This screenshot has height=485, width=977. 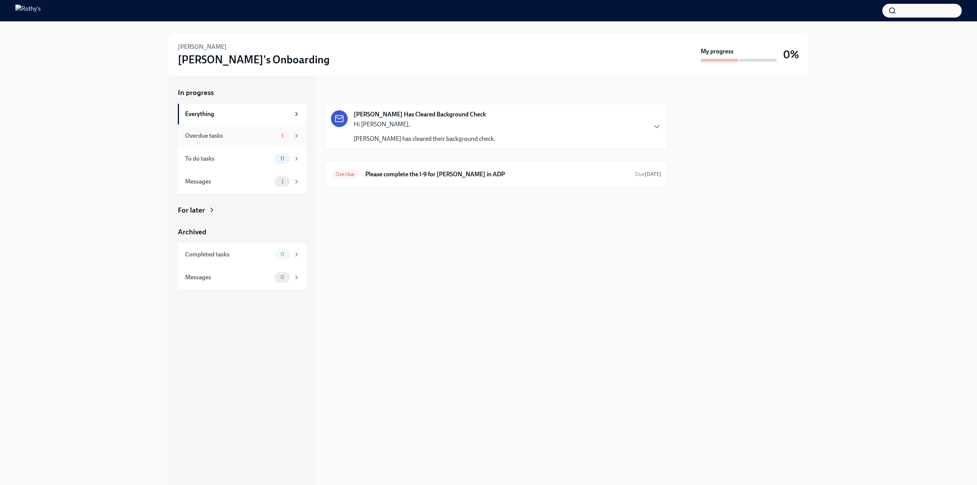 What do you see at coordinates (242, 255) in the screenshot?
I see `a: Completed tasks0` at bounding box center [242, 255].